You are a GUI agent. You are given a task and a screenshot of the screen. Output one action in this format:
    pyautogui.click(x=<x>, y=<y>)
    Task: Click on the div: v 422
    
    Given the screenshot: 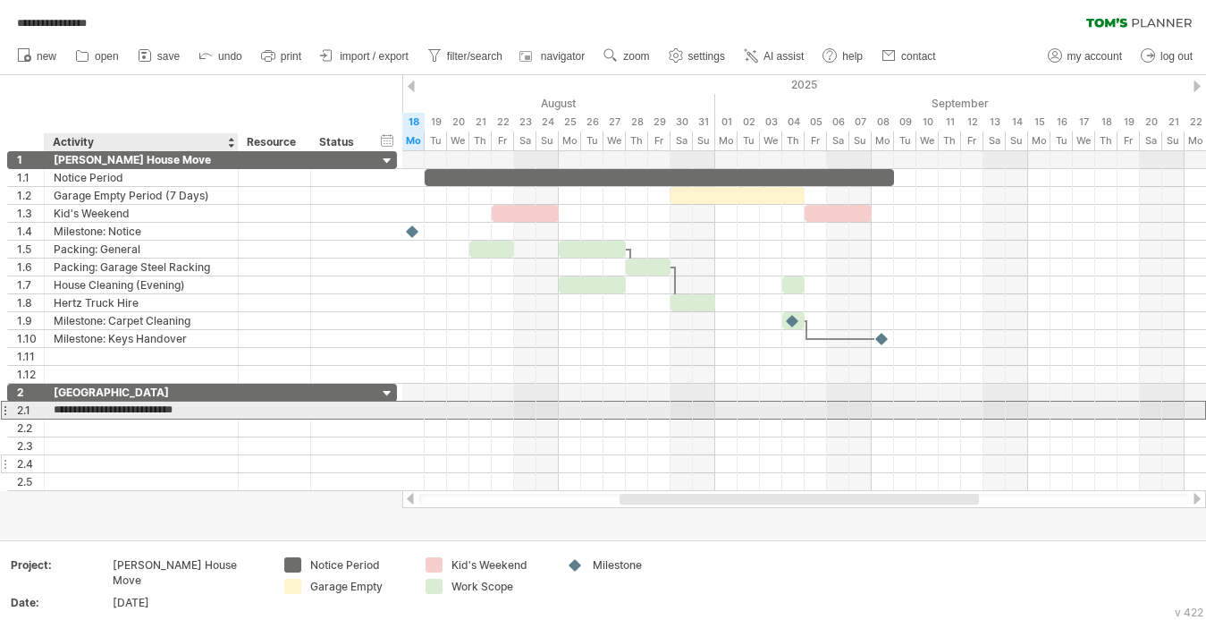 What is the action you would take?
    pyautogui.click(x=1189, y=612)
    